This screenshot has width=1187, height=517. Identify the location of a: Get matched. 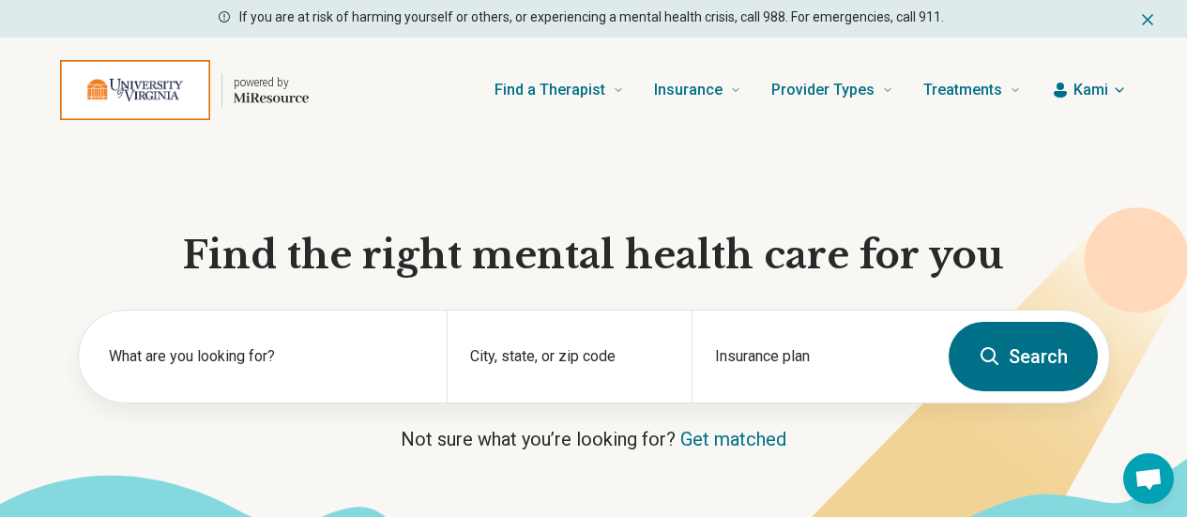
(733, 439).